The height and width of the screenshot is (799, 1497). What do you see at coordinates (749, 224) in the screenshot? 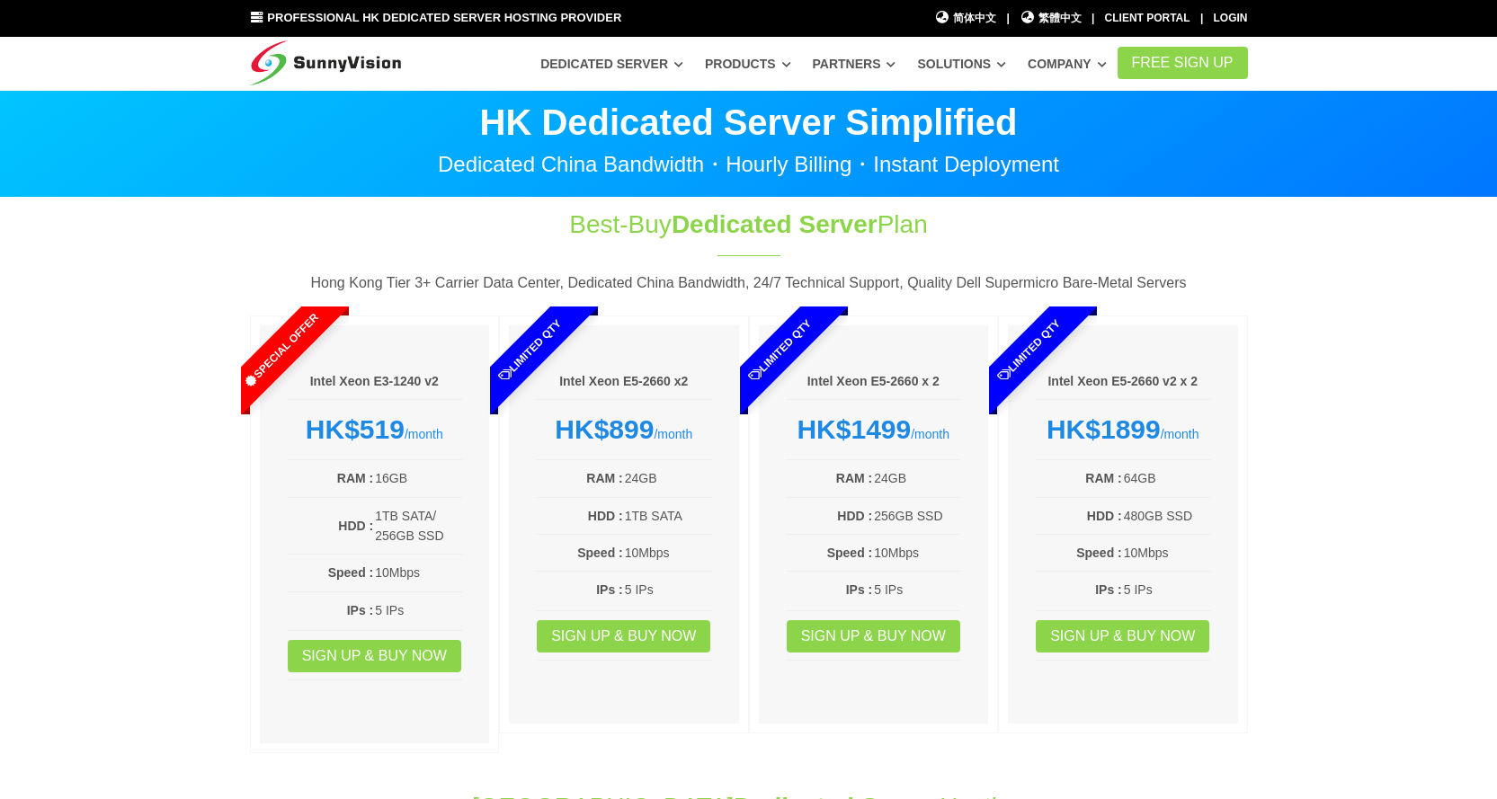
I see `h1: Best-Buy Plan` at bounding box center [749, 224].